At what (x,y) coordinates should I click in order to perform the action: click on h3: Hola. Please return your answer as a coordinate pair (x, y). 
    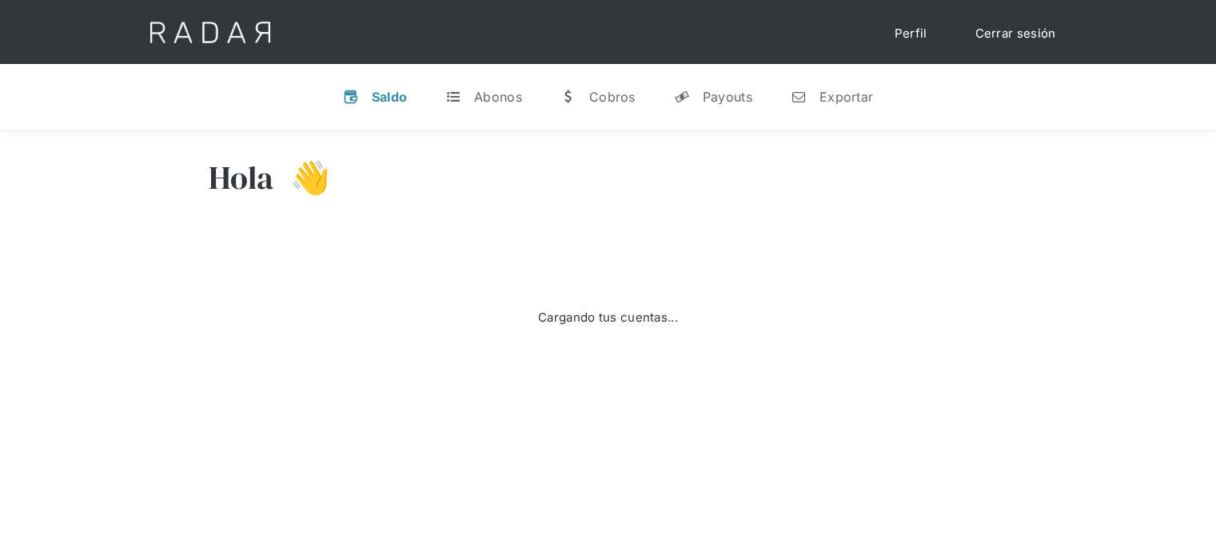
    Looking at the image, I should click on (242, 178).